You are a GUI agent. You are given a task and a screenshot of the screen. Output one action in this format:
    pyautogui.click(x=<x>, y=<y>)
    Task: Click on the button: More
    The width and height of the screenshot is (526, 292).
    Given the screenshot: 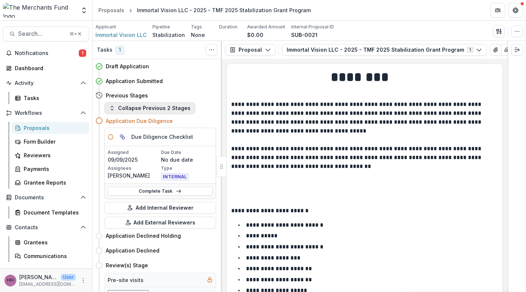 What is the action you would take?
    pyautogui.click(x=83, y=281)
    